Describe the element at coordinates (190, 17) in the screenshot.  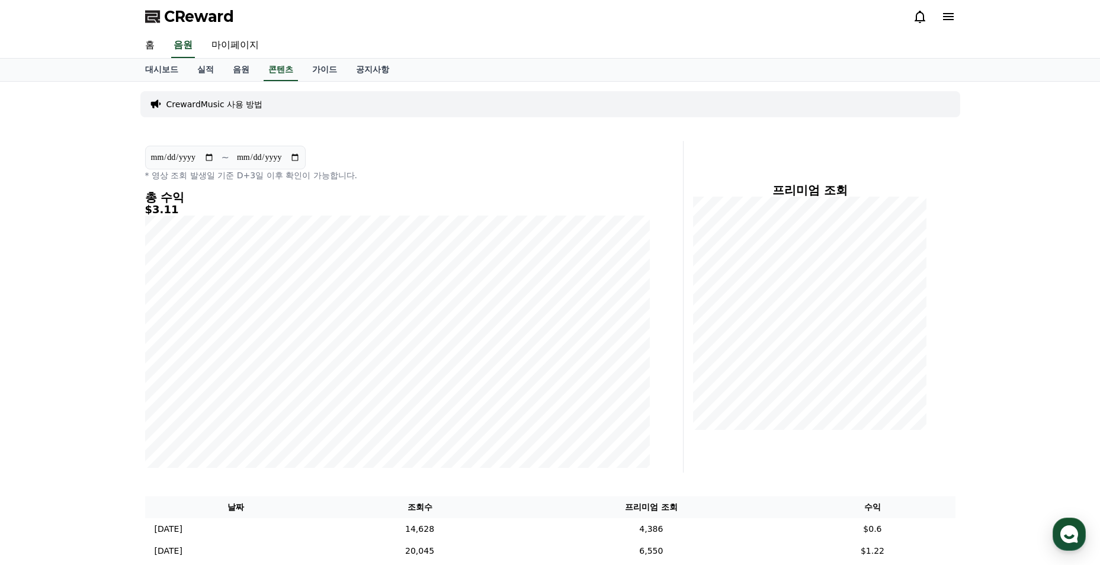
I see `a: CReward` at that location.